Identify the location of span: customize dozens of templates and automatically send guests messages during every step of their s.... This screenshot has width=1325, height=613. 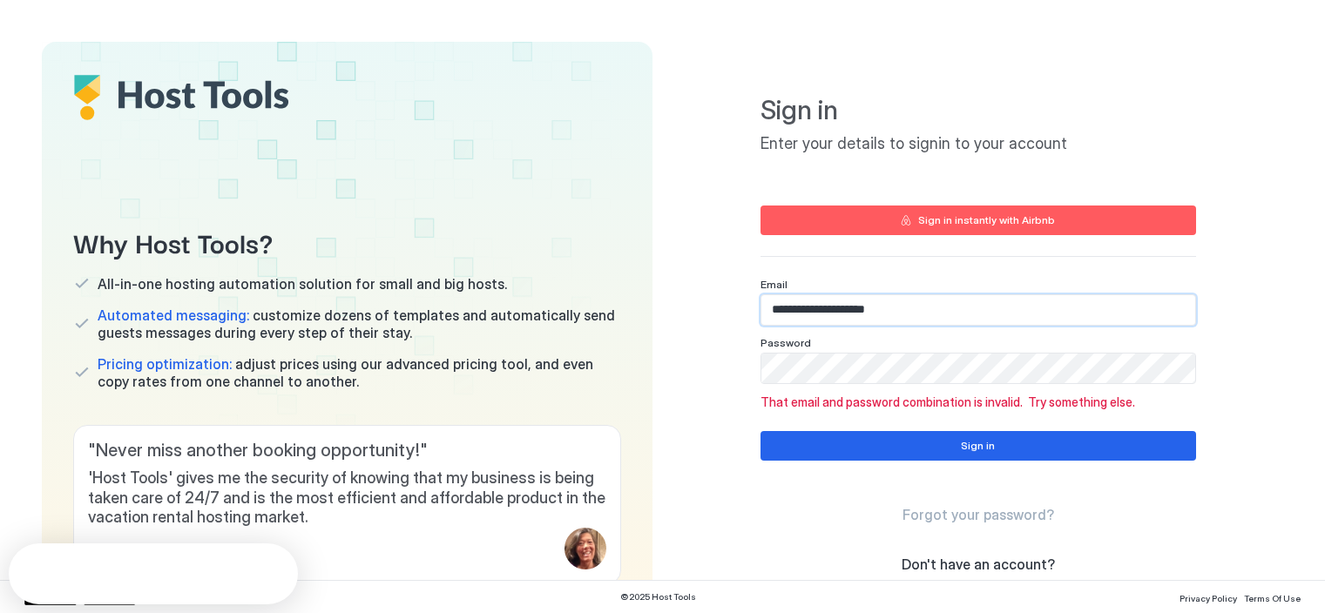
(359, 324).